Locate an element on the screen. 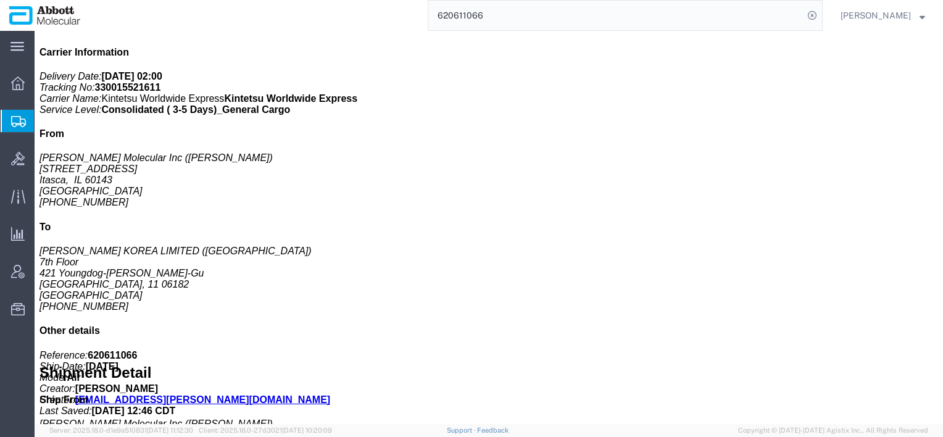  span: Jarrod Kec is located at coordinates (875, 15).